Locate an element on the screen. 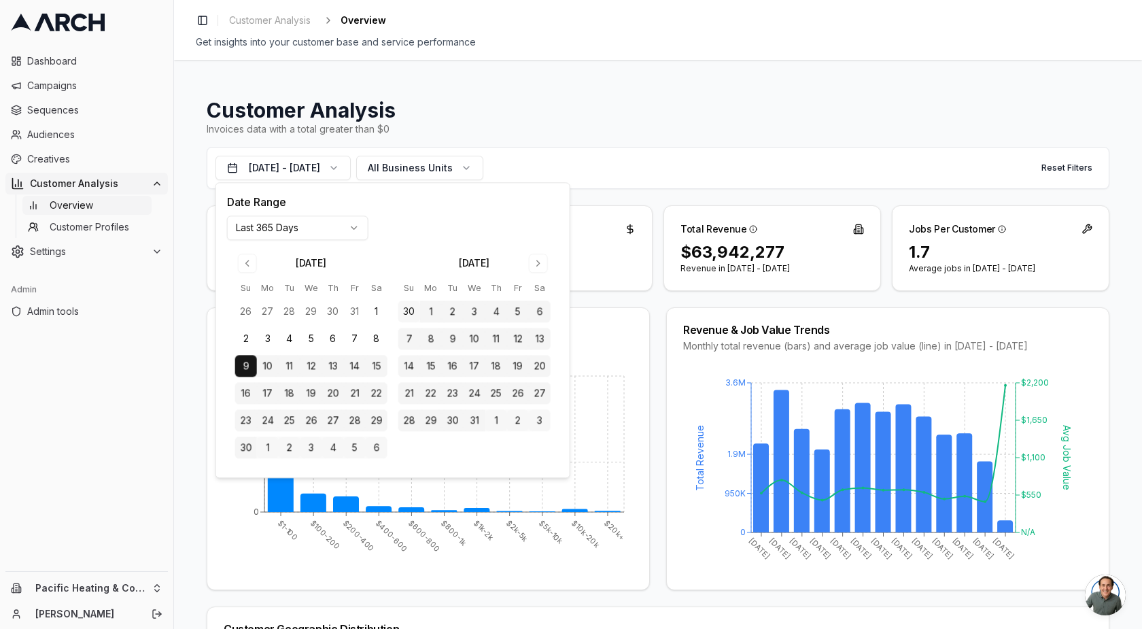  span: Customer Analysis is located at coordinates (88, 184).